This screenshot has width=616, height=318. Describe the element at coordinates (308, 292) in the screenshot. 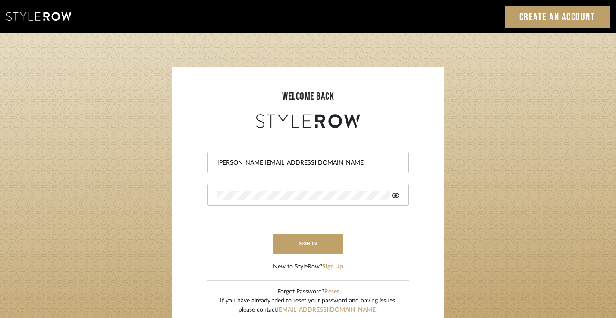

I see `div: Forgot Password?` at that location.